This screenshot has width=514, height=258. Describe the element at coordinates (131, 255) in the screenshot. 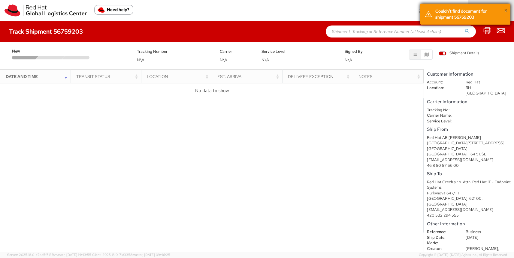

I see `span: Client: 2025.18.0-71d3358` at that location.